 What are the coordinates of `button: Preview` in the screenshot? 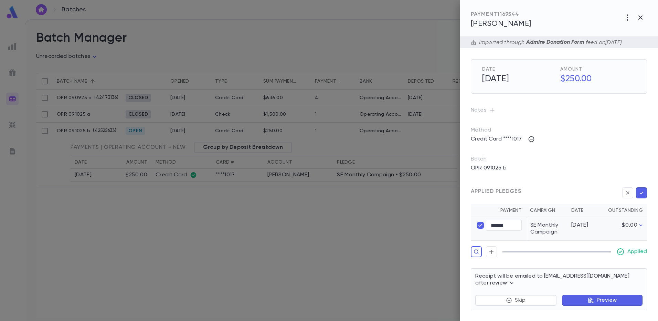 It's located at (602, 300).